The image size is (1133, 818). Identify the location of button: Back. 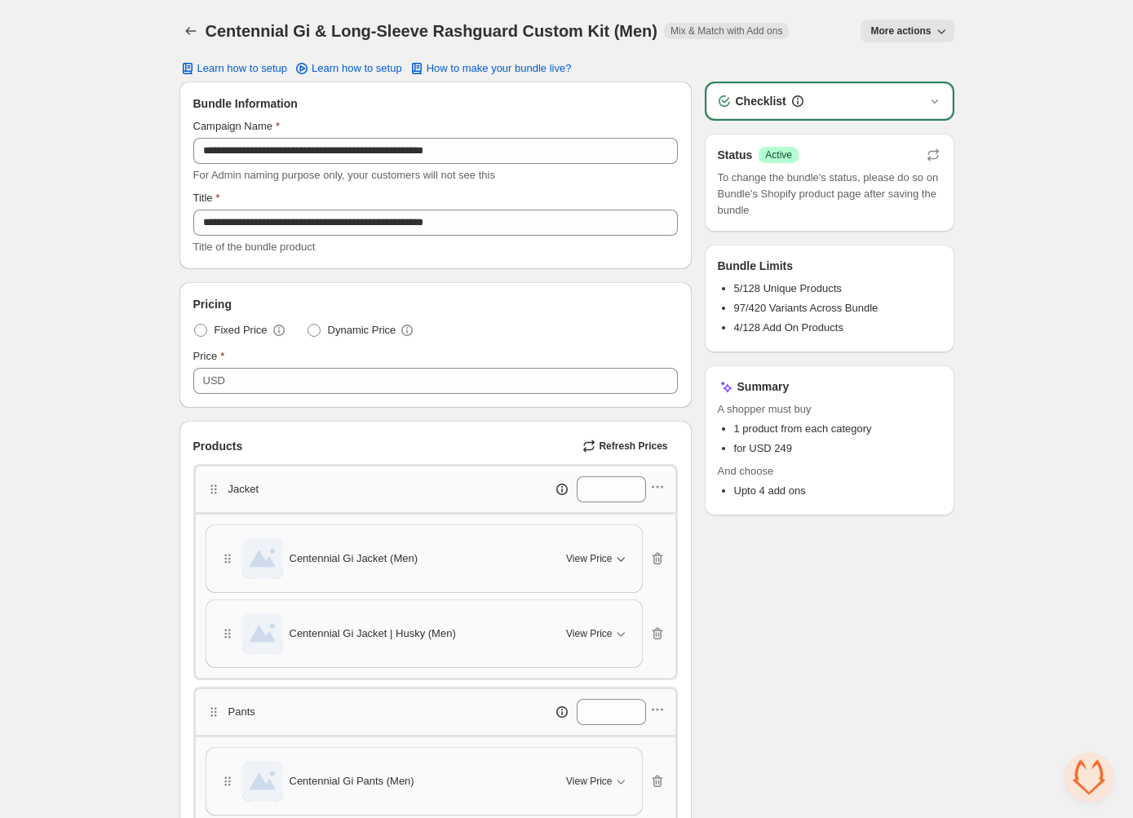
(191, 31).